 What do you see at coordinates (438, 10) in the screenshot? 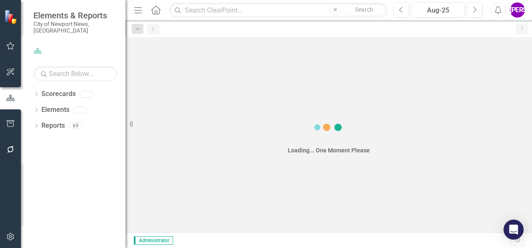
I see `div: Aug-25` at bounding box center [438, 10].